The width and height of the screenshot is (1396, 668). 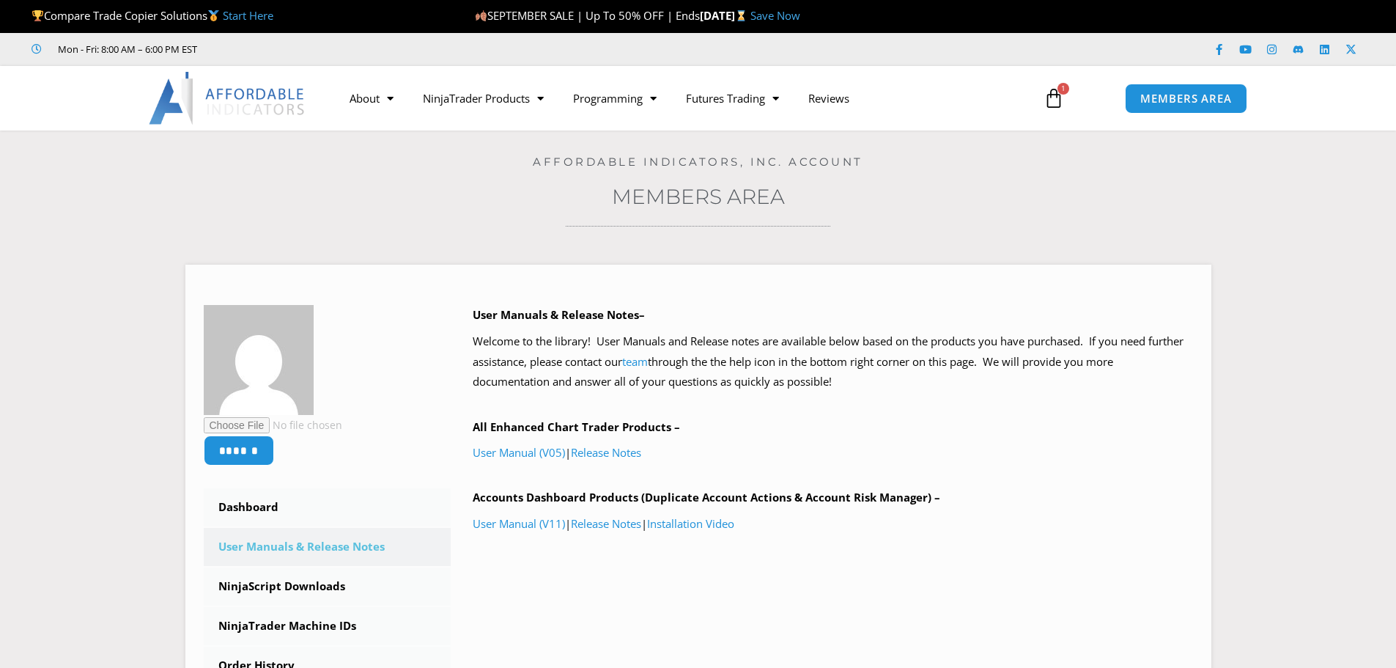 What do you see at coordinates (559, 314) in the screenshot?
I see `b: User Manuals & Release Notes–` at bounding box center [559, 314].